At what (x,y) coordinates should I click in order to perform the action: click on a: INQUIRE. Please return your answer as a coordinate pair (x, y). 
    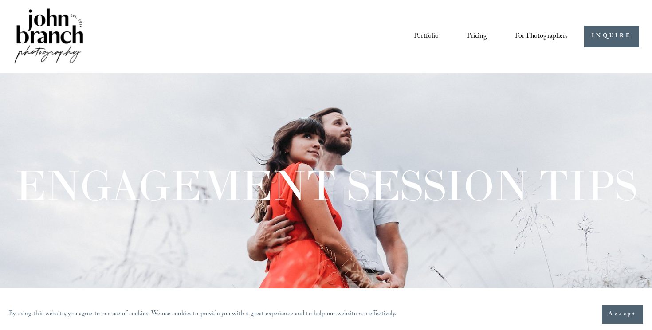
    Looking at the image, I should click on (611, 36).